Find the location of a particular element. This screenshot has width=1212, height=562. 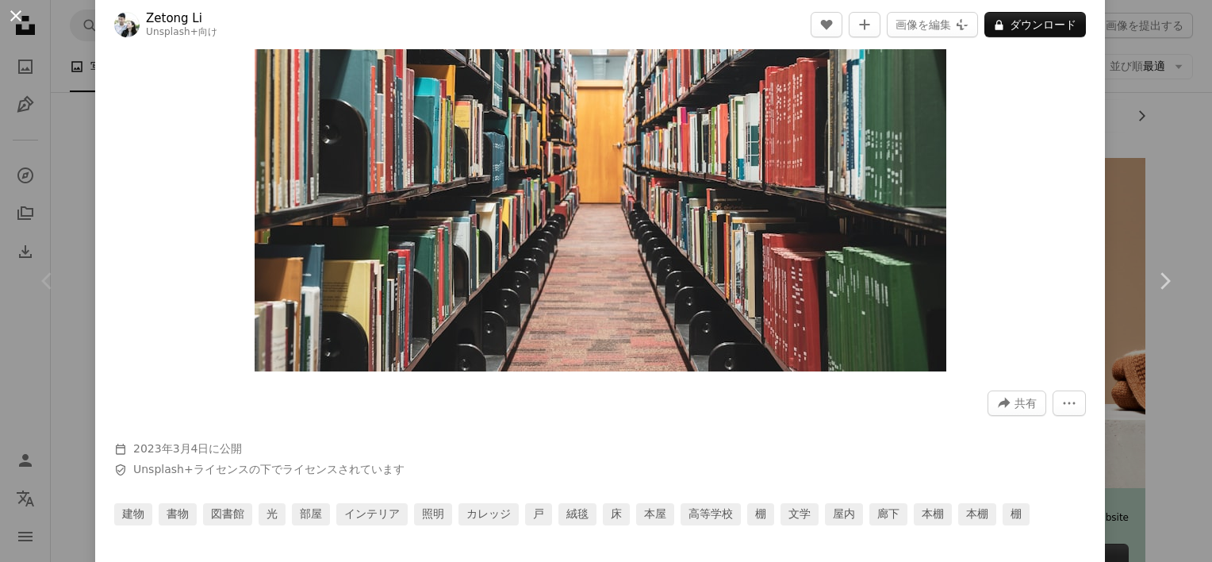

a: 光 is located at coordinates (272, 514).